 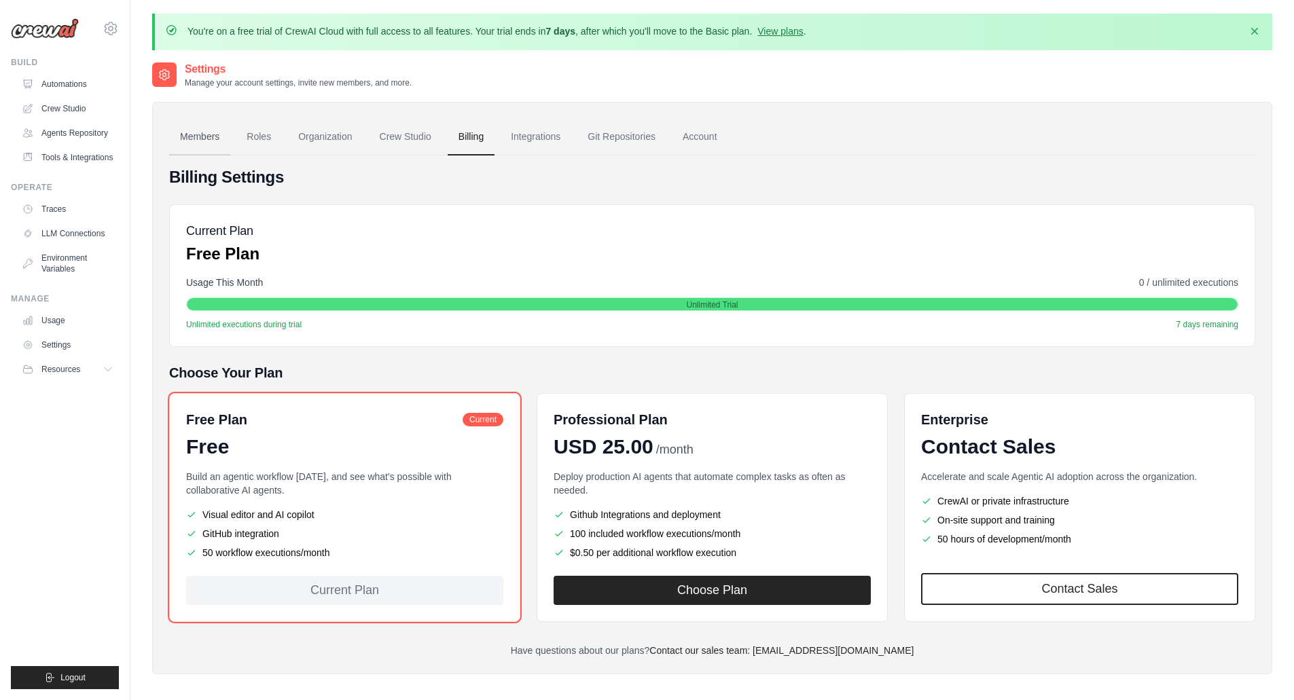 What do you see at coordinates (298, 83) in the screenshot?
I see `p: Manage your account settings, invite new members, and more.` at bounding box center [298, 83].